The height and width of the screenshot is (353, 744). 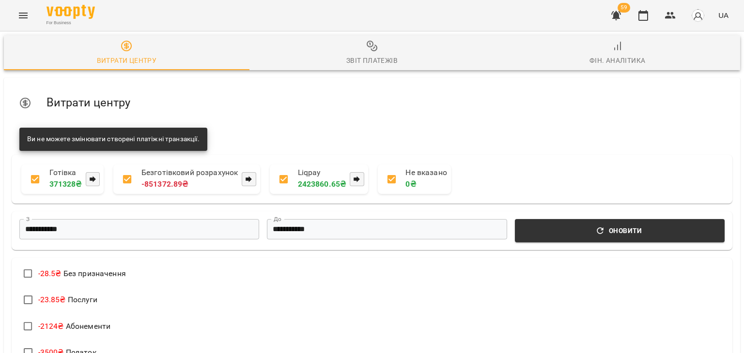 I want to click on div: Звіт платежів, so click(x=372, y=61).